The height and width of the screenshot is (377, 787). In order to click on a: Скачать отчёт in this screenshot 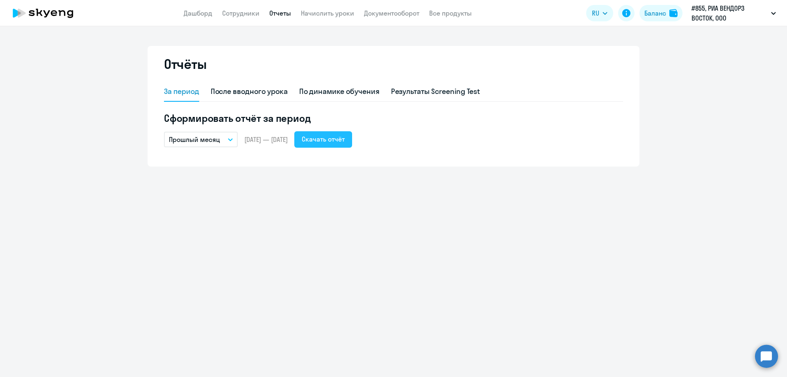, I will do `click(323, 139)`.